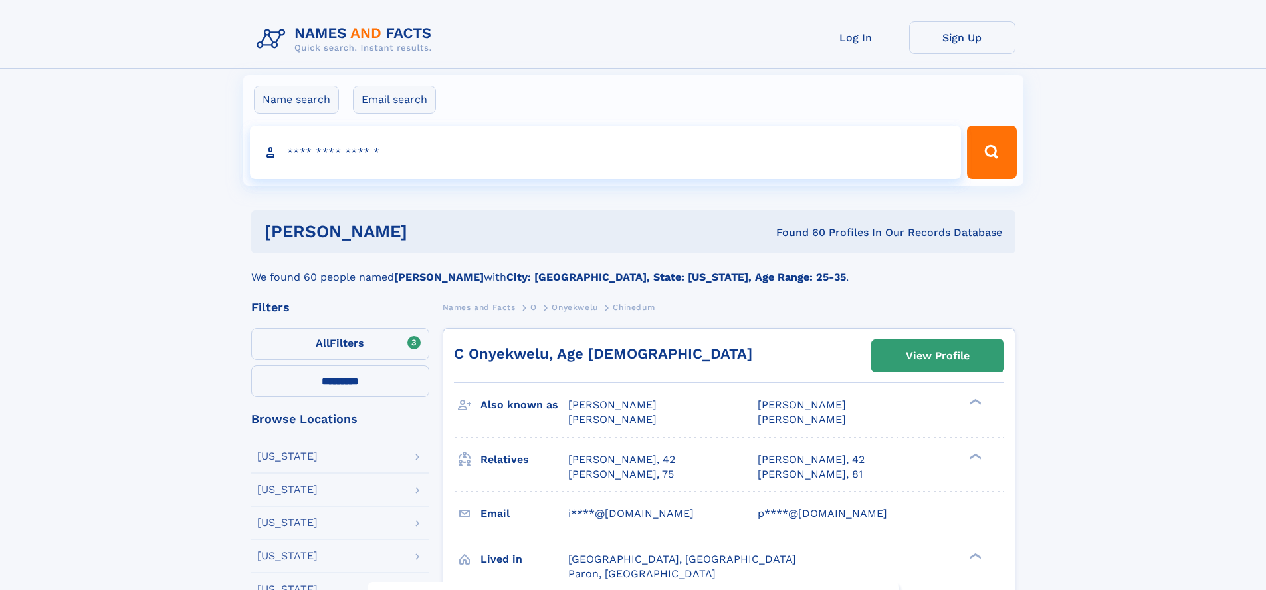 The width and height of the screenshot is (1266, 590). Describe the element at coordinates (856, 37) in the screenshot. I see `a: Log In` at that location.